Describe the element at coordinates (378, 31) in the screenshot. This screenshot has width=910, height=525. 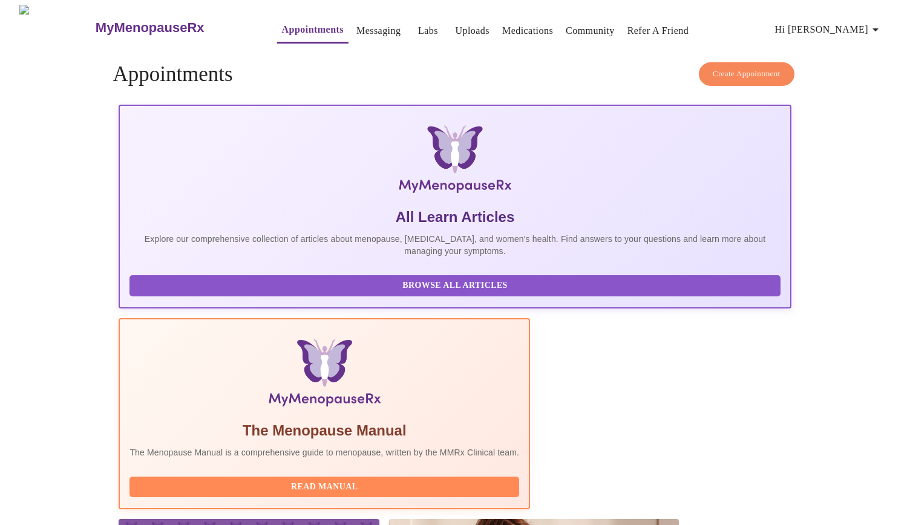
I see `button: Messaging` at that location.